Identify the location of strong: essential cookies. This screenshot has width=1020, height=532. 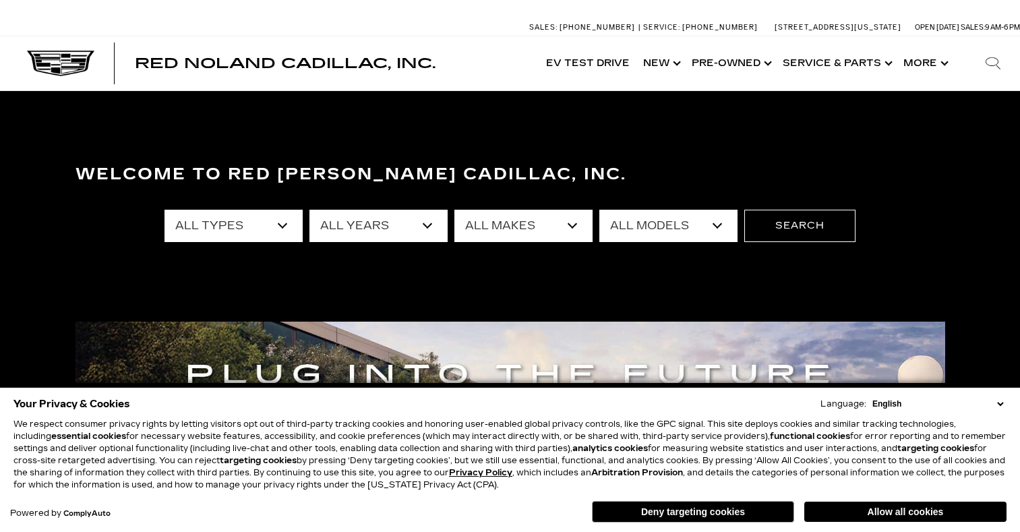
(88, 436).